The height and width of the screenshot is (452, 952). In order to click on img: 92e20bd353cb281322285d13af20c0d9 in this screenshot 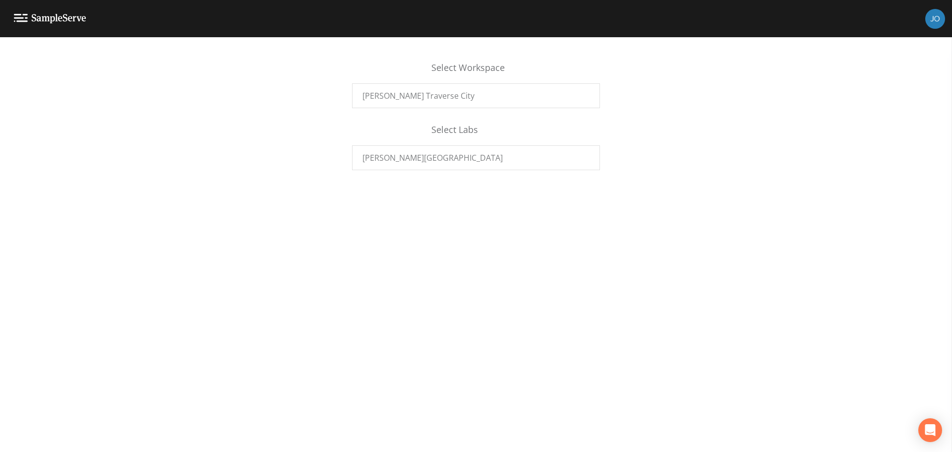, I will do `click(935, 19)`.